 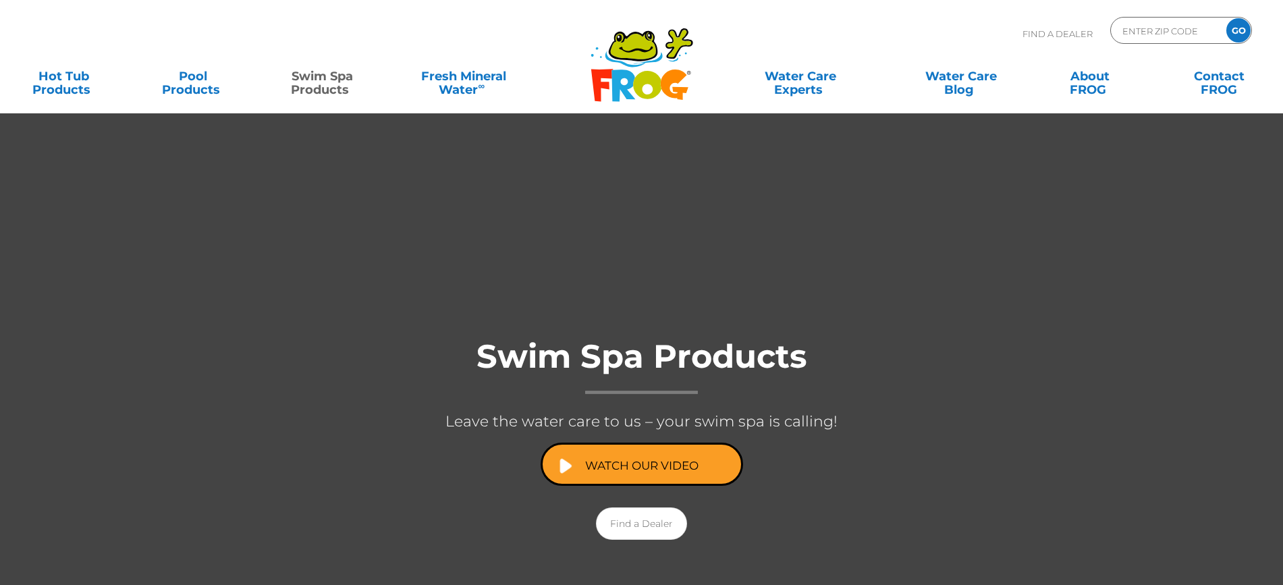 What do you see at coordinates (1058, 34) in the screenshot?
I see `p: Find A Dealer` at bounding box center [1058, 34].